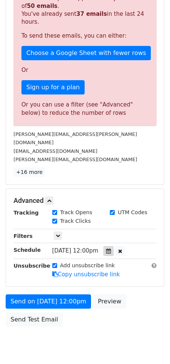 The image size is (170, 364). Describe the element at coordinates (34, 320) in the screenshot. I see `a: Send Test Email` at that location.